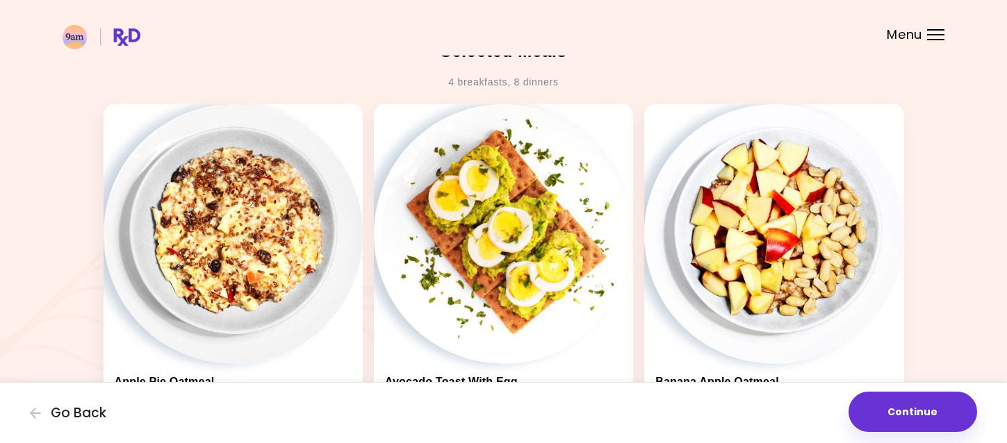  Describe the element at coordinates (72, 413) in the screenshot. I see `button: Go Back` at that location.